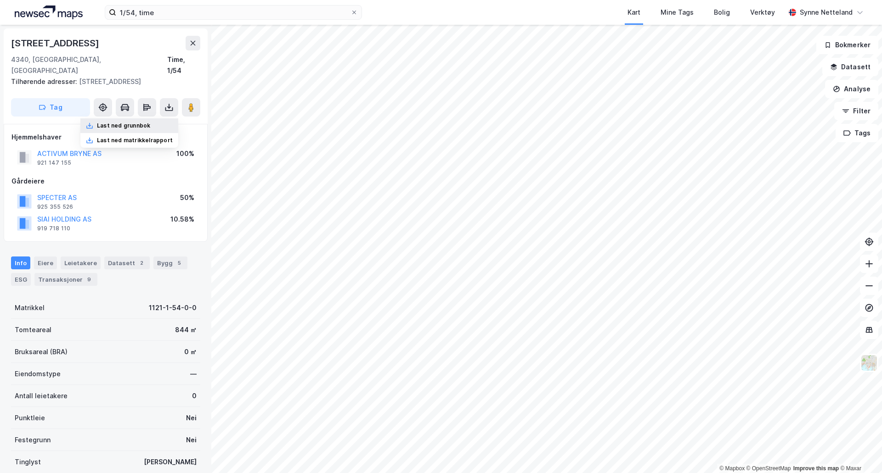 This screenshot has height=473, width=882. Describe the element at coordinates (80, 263) in the screenshot. I see `div: Leietakere` at that location.